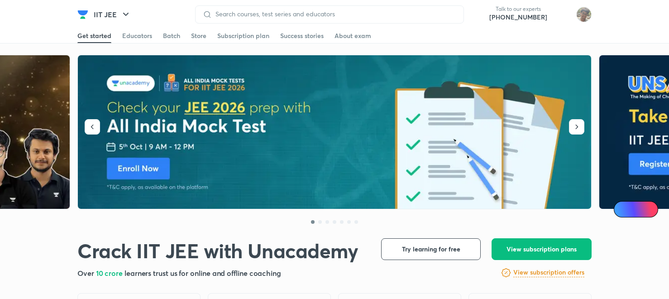 This screenshot has width=669, height=299. I want to click on div: Store, so click(199, 36).